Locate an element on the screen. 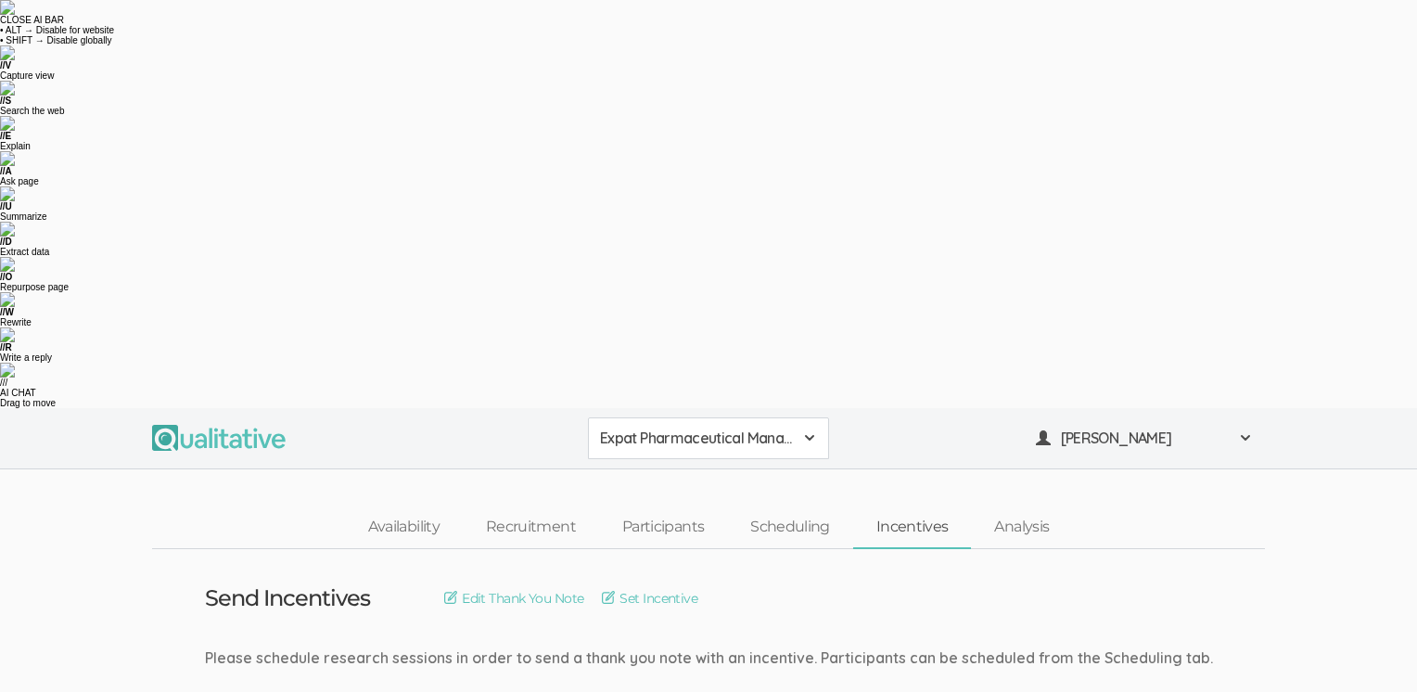  a: Scheduling is located at coordinates (790, 527).